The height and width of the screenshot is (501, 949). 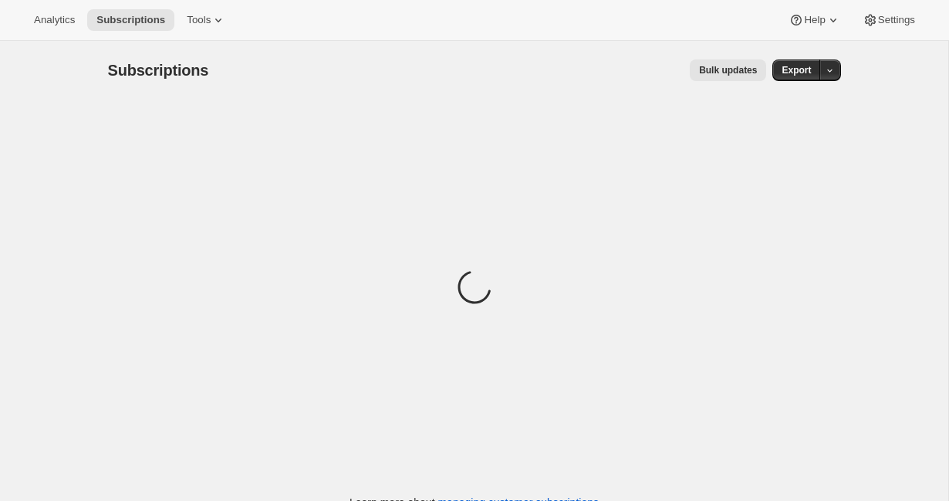 What do you see at coordinates (889, 20) in the screenshot?
I see `button: Settings` at bounding box center [889, 20].